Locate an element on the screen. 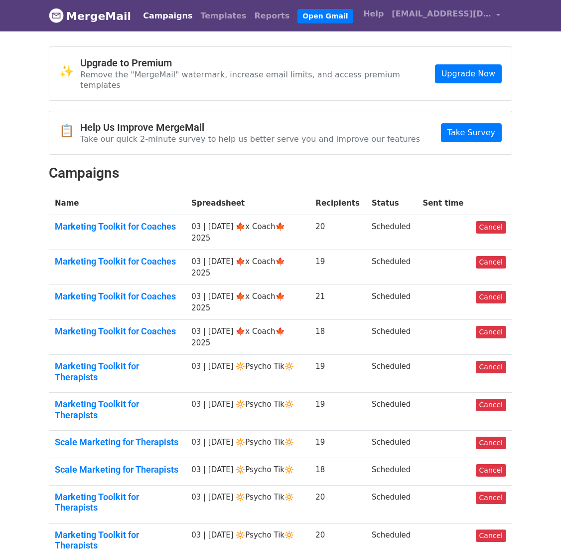  a: Open Gmail is located at coordinates (325, 16).